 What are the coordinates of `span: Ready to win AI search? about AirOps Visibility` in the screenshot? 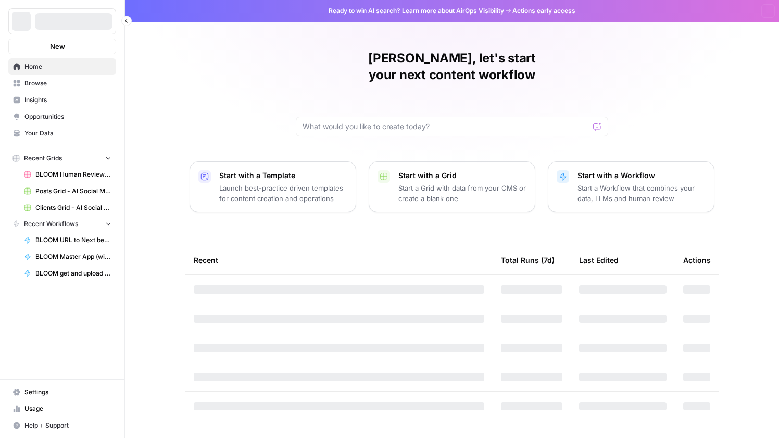 It's located at (416, 11).